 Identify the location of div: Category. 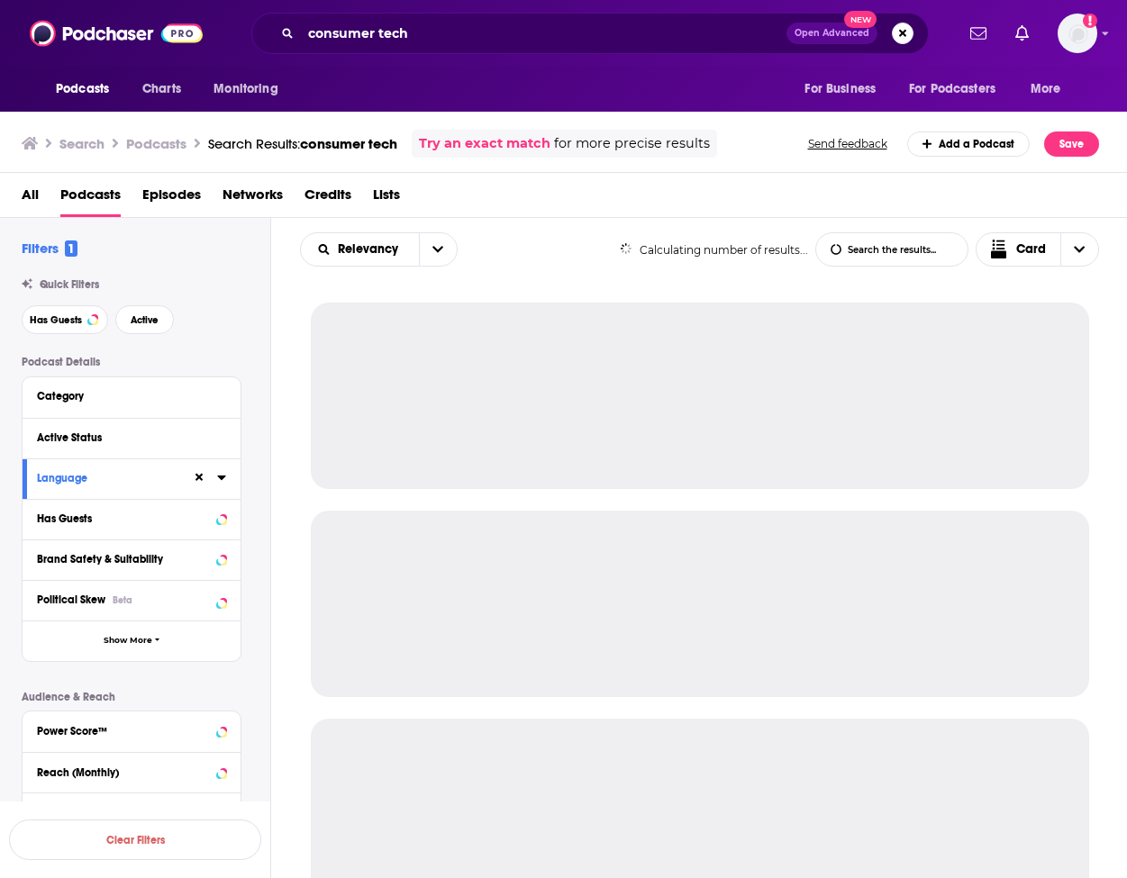
(125, 396).